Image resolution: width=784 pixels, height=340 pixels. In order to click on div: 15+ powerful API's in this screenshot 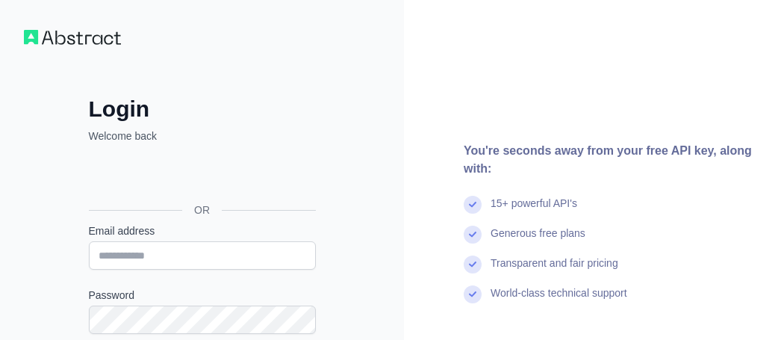, I will do `click(534, 211)`.